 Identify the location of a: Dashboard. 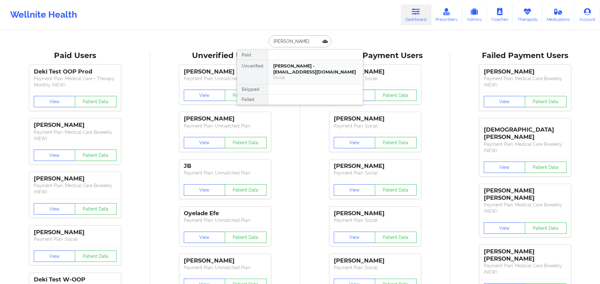
(416, 15).